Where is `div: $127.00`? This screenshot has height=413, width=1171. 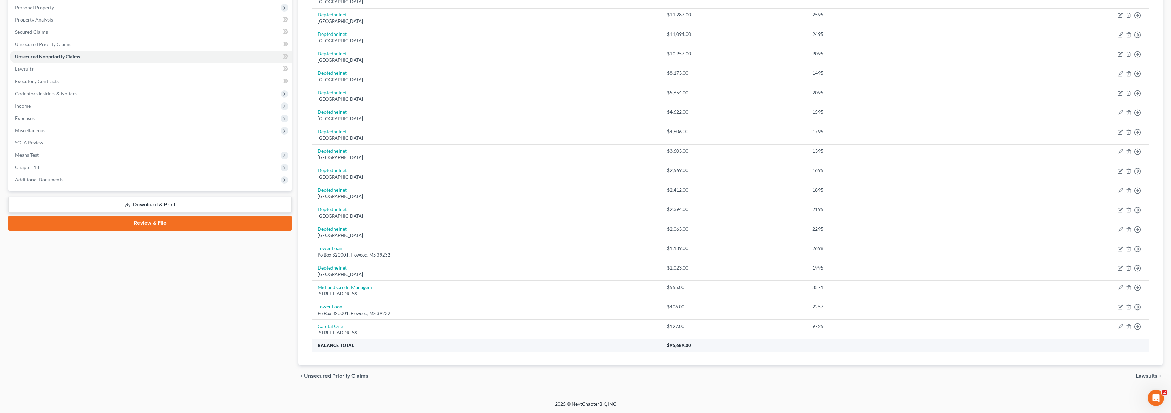
div: $127.00 is located at coordinates (734, 327).